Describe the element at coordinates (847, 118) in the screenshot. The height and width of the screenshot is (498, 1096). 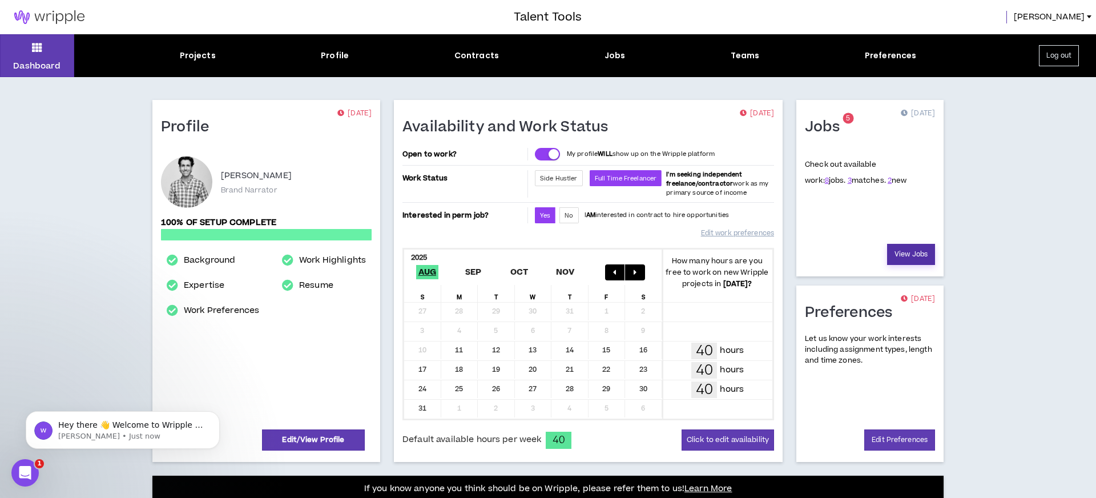
I see `span: 5` at that location.